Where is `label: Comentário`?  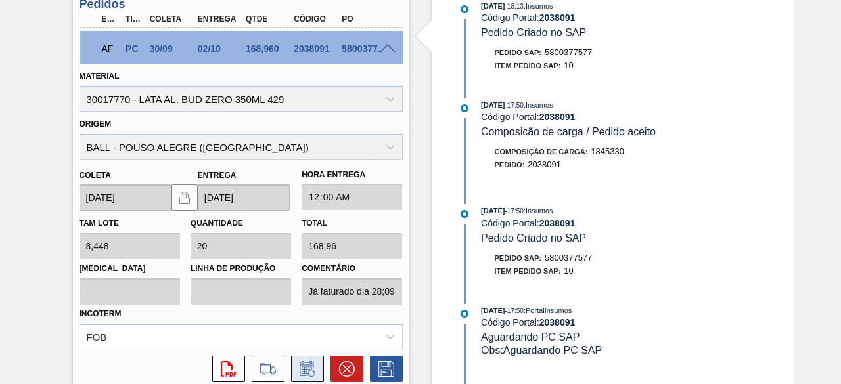 label: Comentário is located at coordinates (351, 269).